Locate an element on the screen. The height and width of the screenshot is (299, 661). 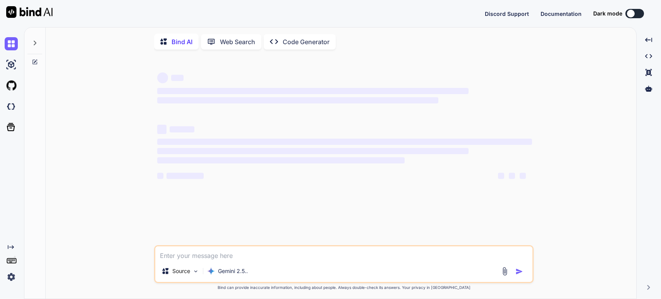
span: Documentation is located at coordinates (561, 14).